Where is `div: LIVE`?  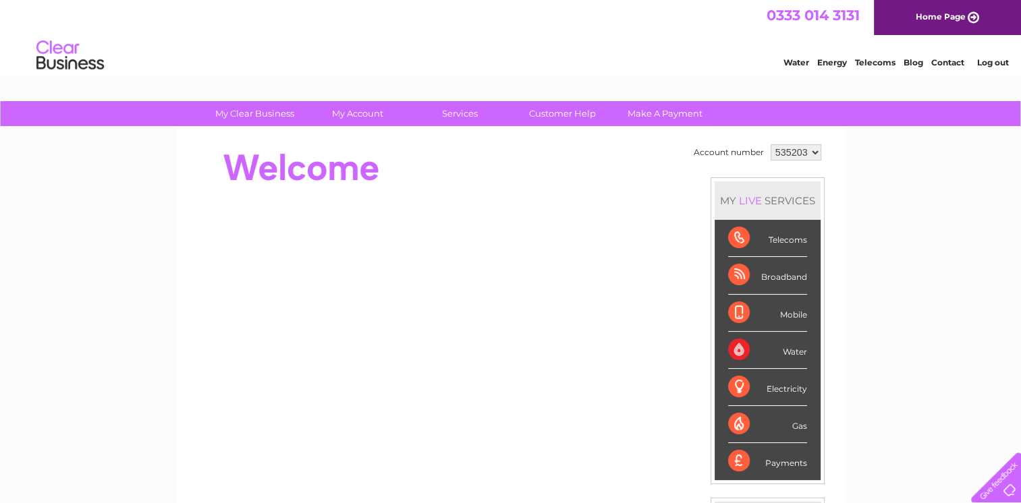
div: LIVE is located at coordinates (750, 200).